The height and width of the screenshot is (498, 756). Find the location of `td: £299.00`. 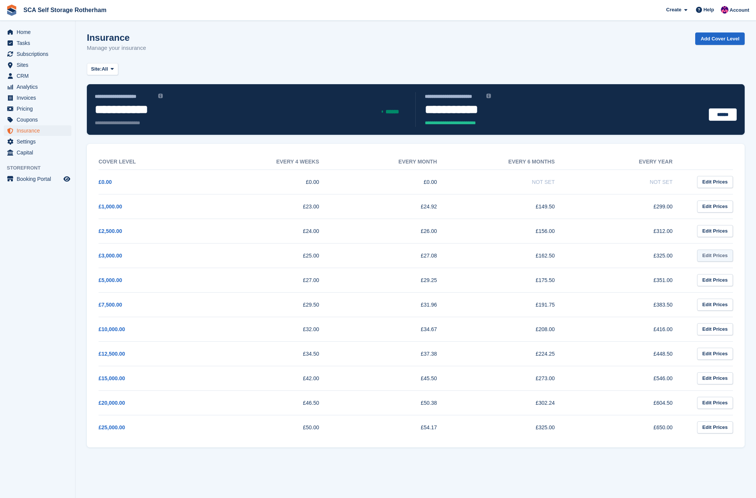

td: £299.00 is located at coordinates (629, 206).